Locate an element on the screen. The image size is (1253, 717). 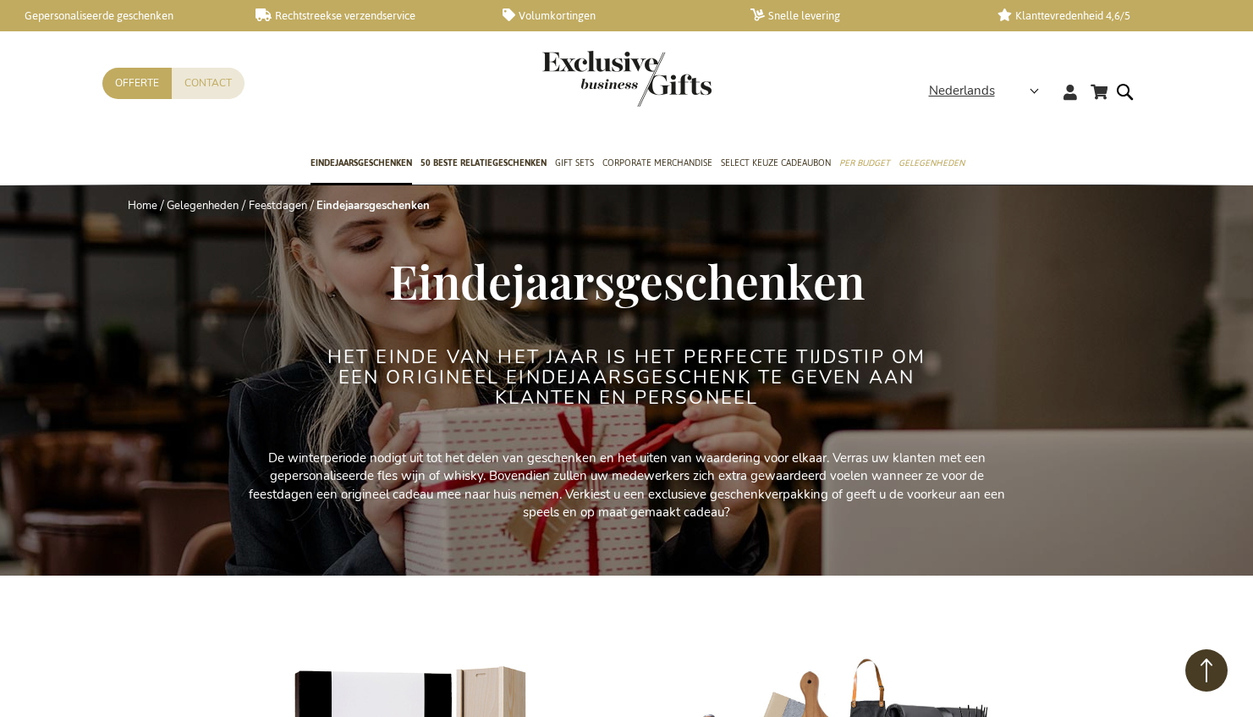
a: Volumkortingen is located at coordinates (613, 15).